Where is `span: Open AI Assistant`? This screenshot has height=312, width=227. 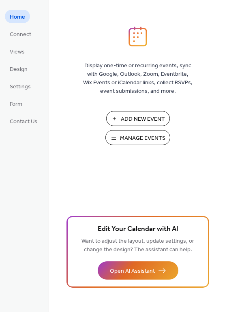 span: Open AI Assistant is located at coordinates (132, 271).